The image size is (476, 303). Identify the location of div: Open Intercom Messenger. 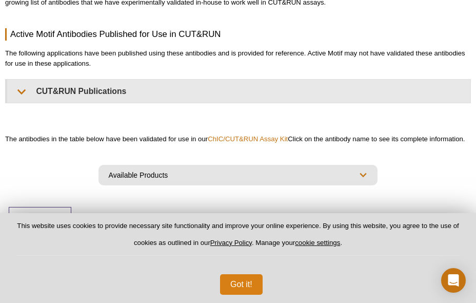
(453, 280).